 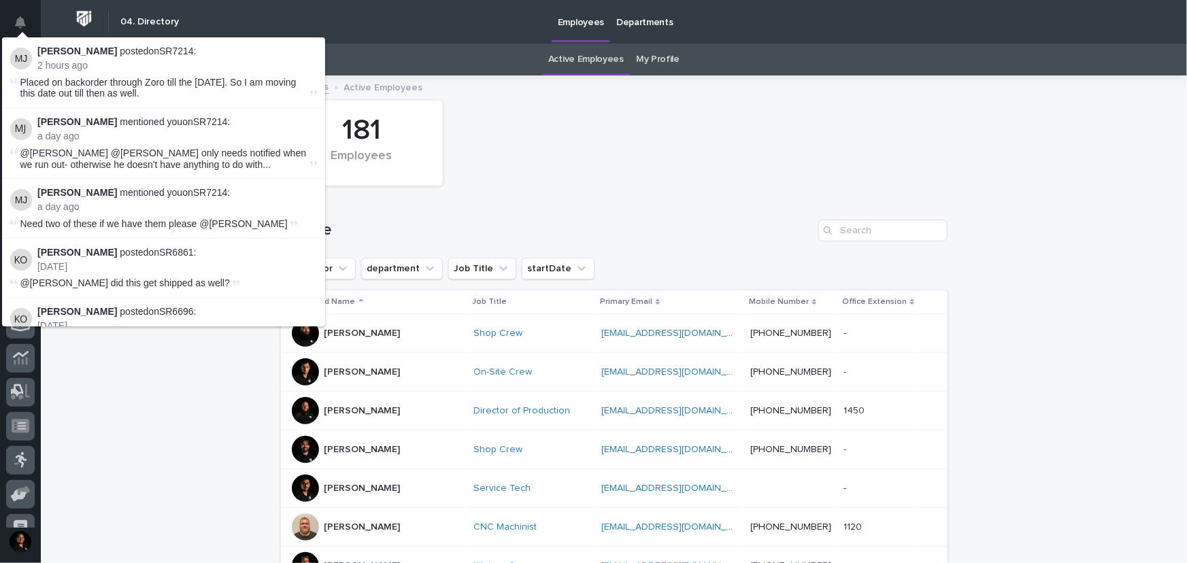 I want to click on h2: 04. Directory, so click(x=150, y=22).